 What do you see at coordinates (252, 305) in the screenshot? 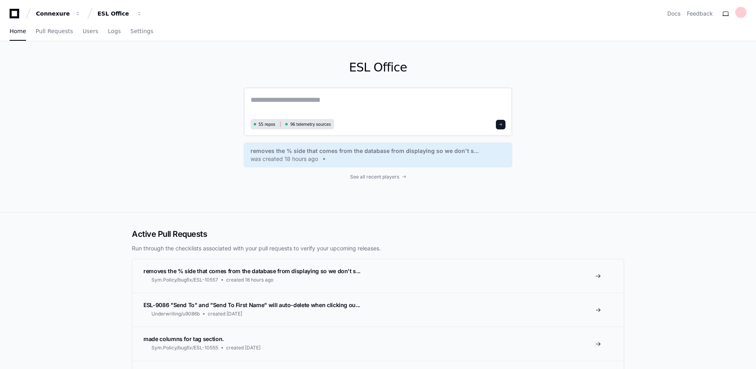
I see `span: ESL-9086 "Send To" and "Send To First Name" will auto-delete when clicking ou...` at bounding box center [252, 305].